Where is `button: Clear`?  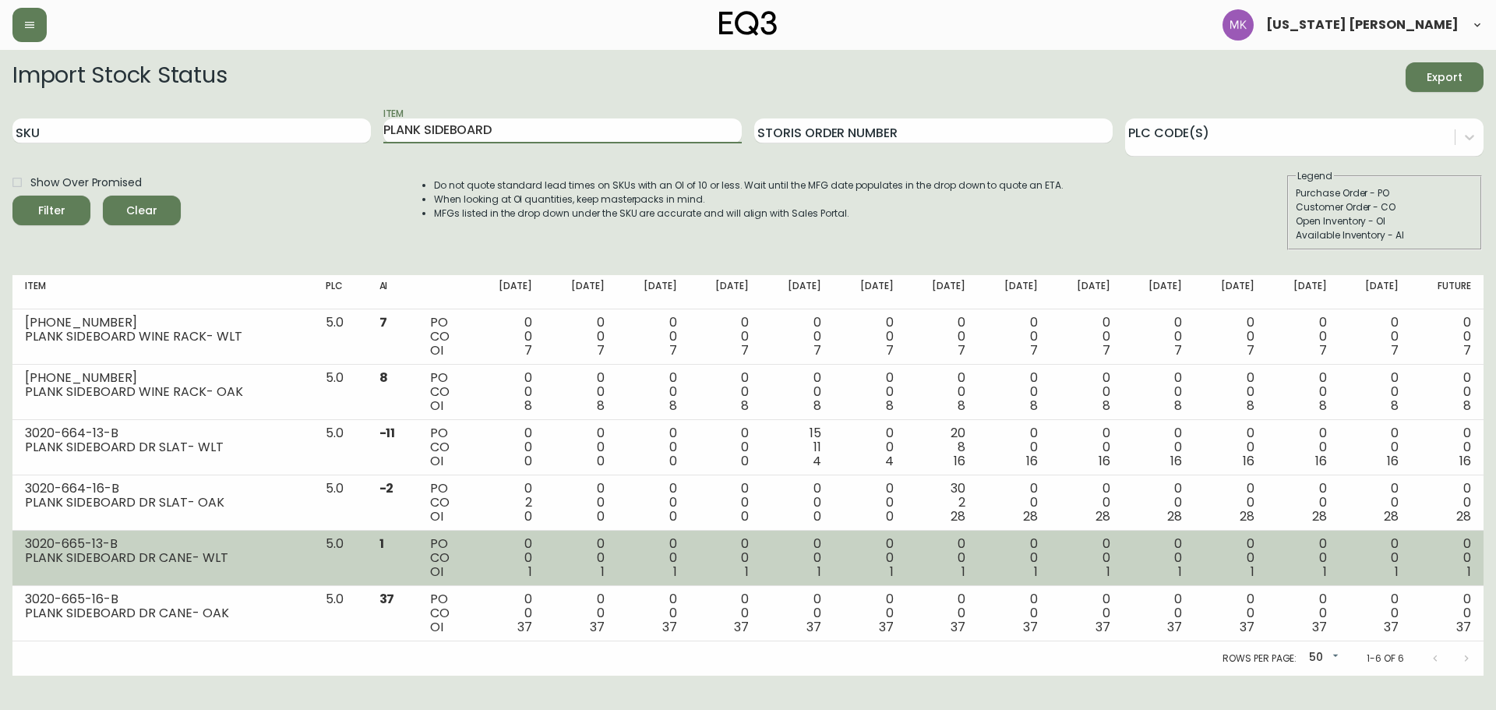 button: Clear is located at coordinates (142, 210).